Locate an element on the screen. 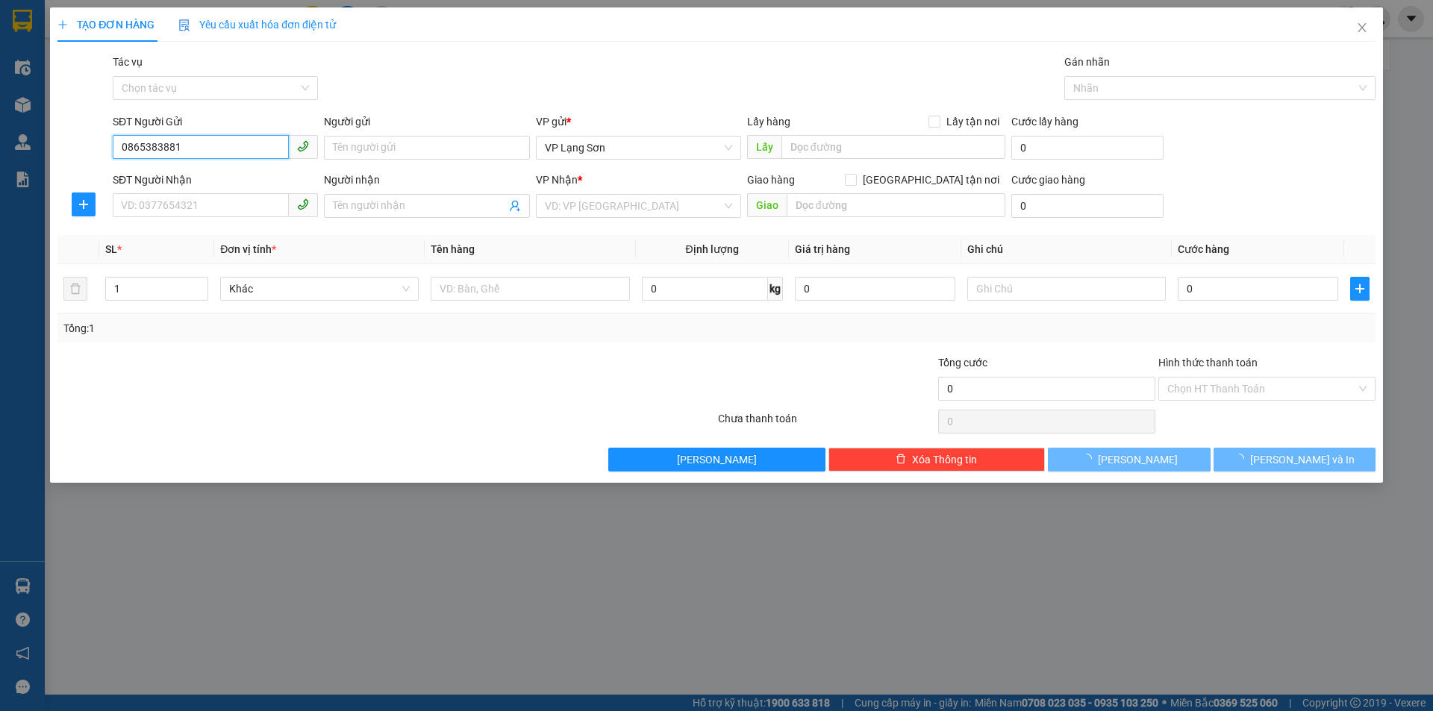 The width and height of the screenshot is (1433, 711). button: Close is located at coordinates (1362, 28).